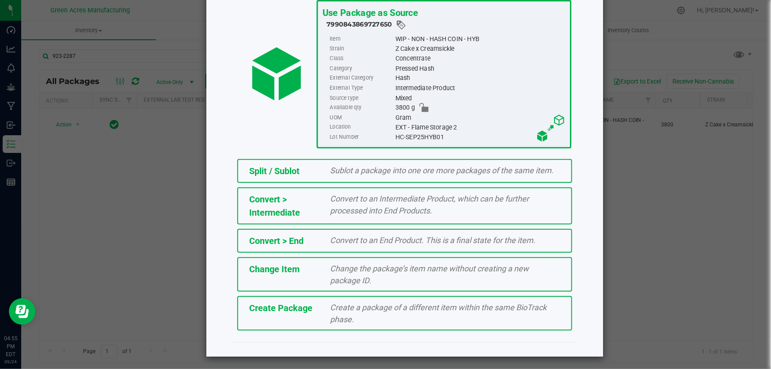  Describe the element at coordinates (480, 127) in the screenshot. I see `div: EXT - Flame Storage 2` at that location.